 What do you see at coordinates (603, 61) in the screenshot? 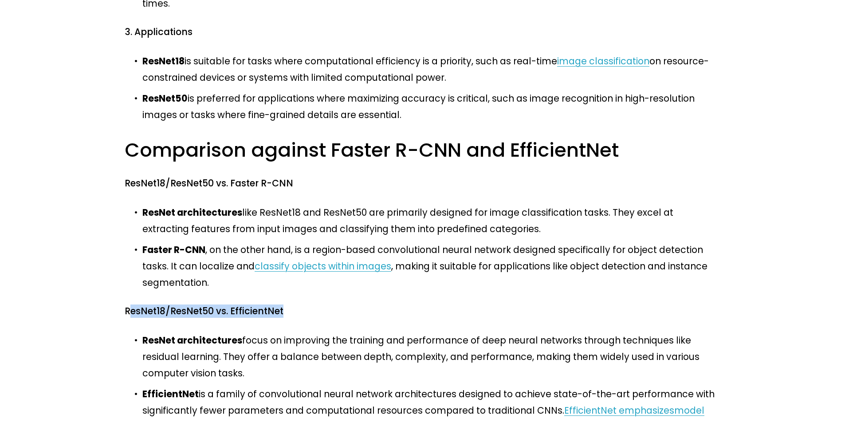
I see `a: image classification` at bounding box center [603, 61].